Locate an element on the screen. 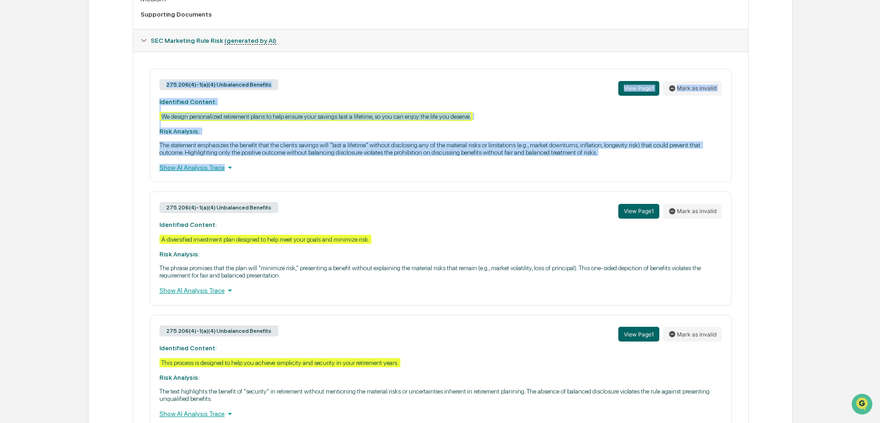  p: The phrase promises that the plan will "minimize risk," presenting a benefit without explaining t... is located at coordinates (440, 272).